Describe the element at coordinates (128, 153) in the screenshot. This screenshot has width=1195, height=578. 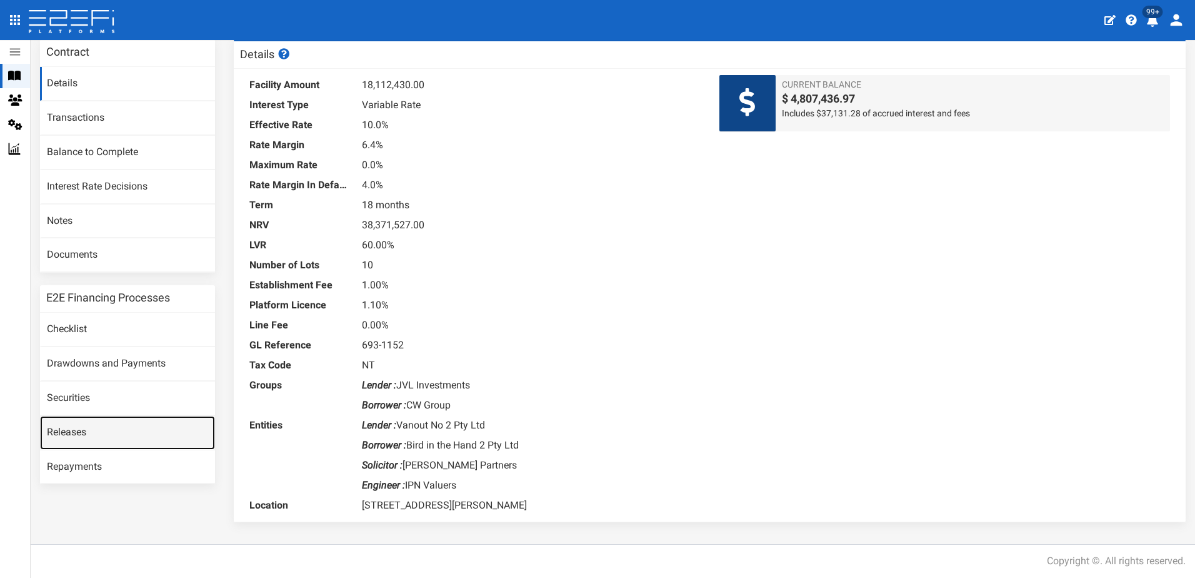
I see `a: Balance to Complete` at that location.